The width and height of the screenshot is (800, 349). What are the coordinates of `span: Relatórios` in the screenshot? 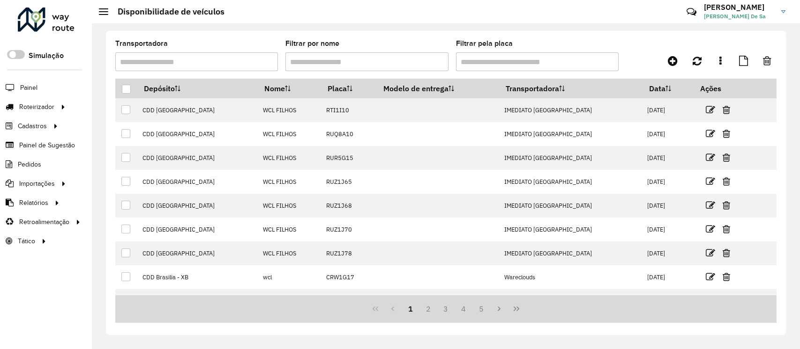 It's located at (34, 203).